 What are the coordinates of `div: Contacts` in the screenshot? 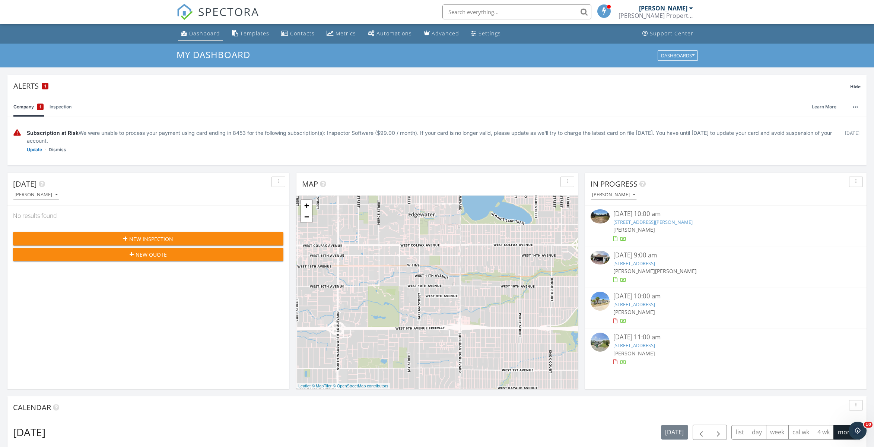 It's located at (303, 33).